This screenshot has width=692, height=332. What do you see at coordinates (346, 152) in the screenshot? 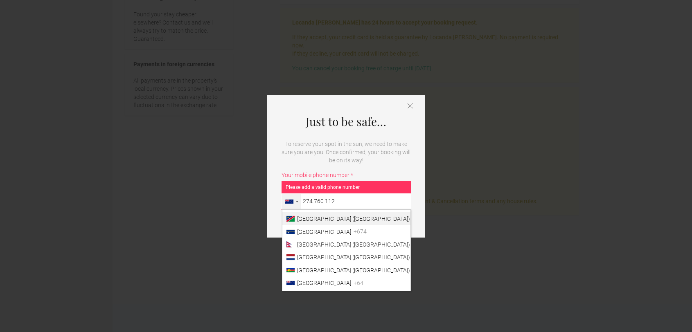
I see `p: To reserve your spot in the sun, we need to make sure you are you. Once confirmed, your booking w...` at bounding box center [346, 152].